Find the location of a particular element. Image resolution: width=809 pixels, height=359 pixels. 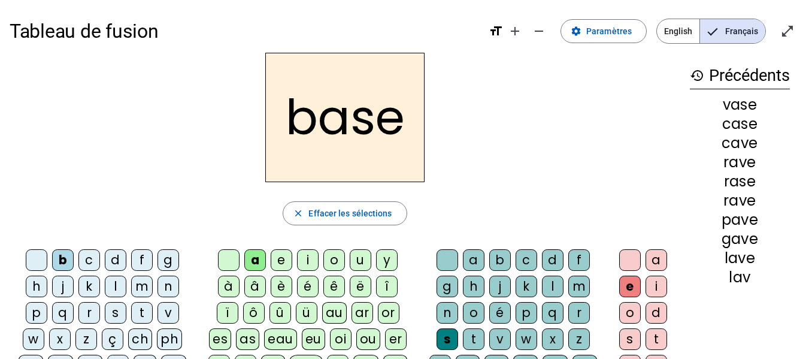

button: Augmenter la taille de la police is located at coordinates (515, 31).